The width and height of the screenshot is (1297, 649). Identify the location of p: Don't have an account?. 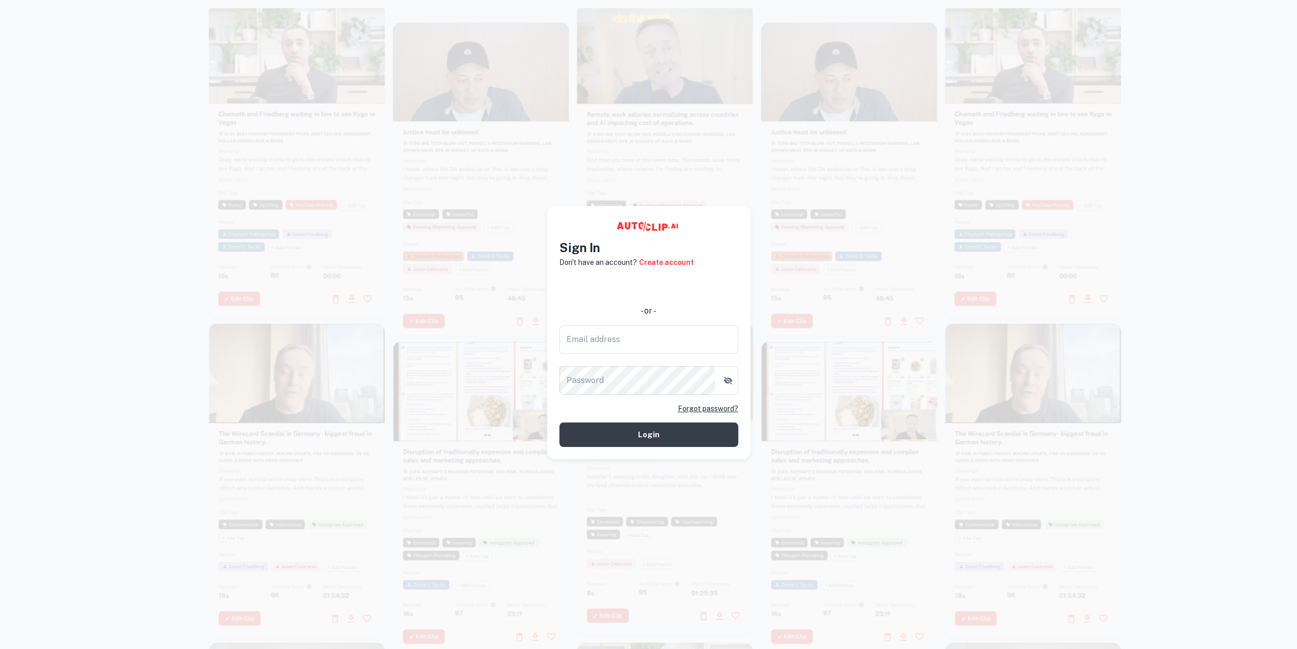
(598, 262).